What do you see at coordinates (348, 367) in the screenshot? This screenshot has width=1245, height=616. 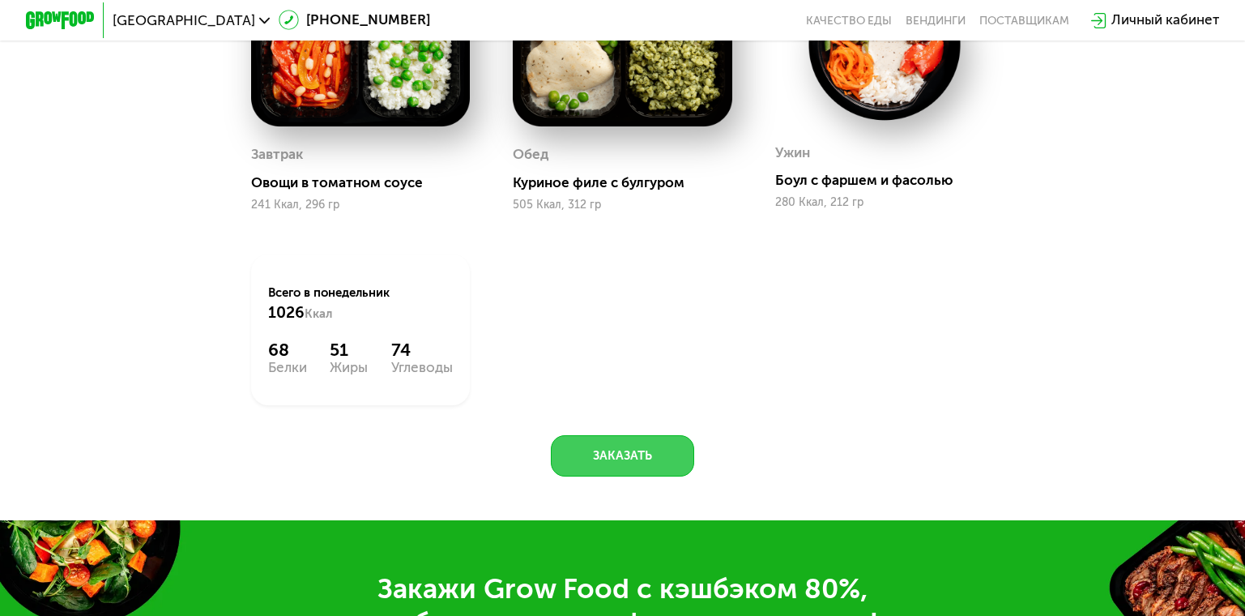 I see `div: Жиры` at bounding box center [348, 367].